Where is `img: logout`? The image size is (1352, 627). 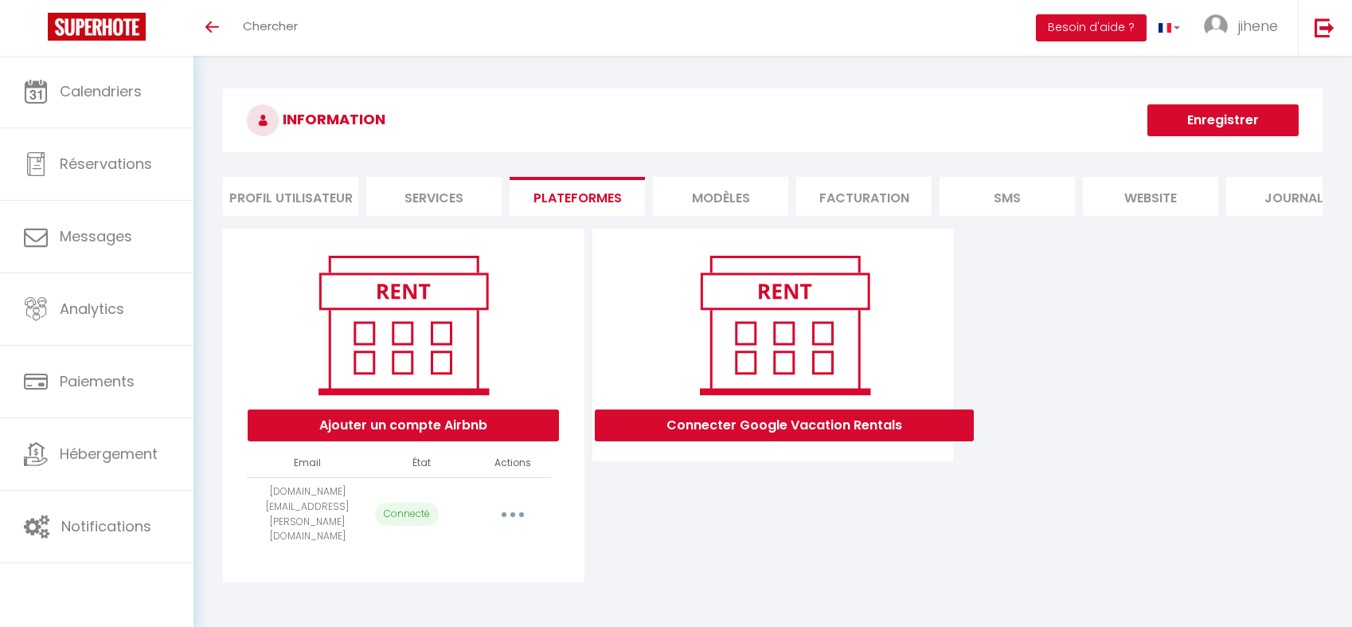 img: logout is located at coordinates (1324, 27).